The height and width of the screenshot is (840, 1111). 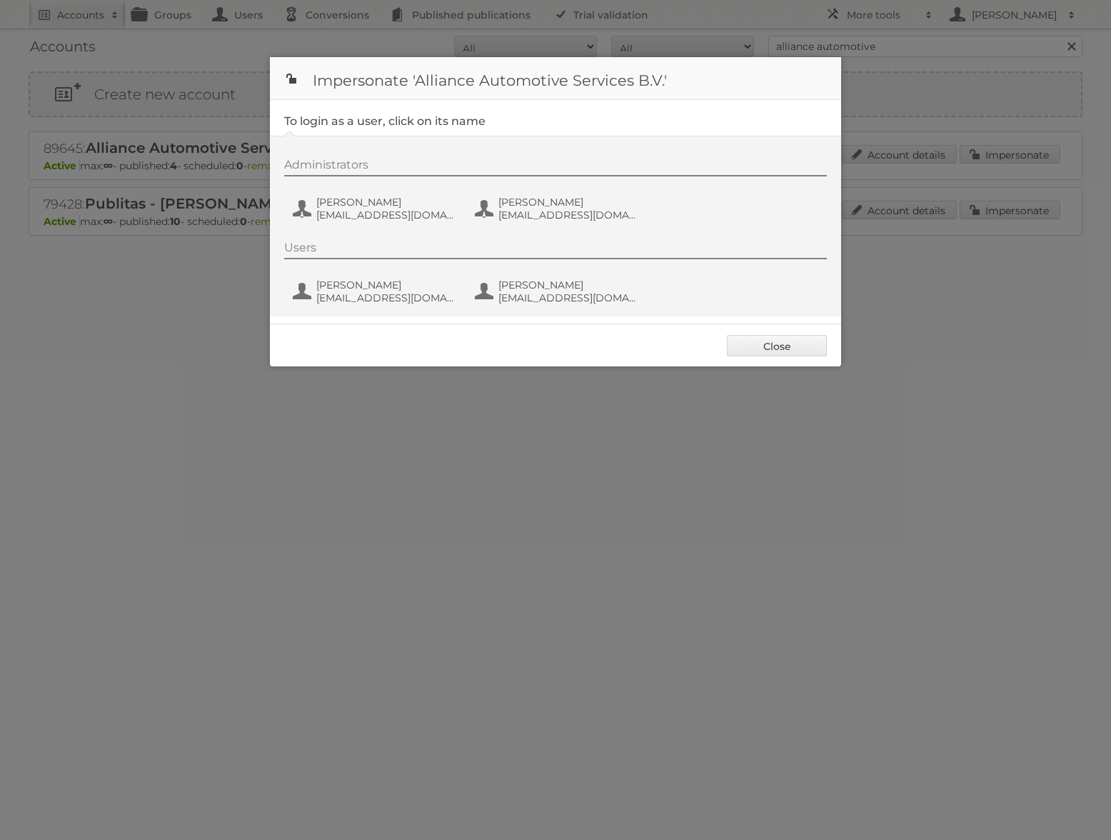 I want to click on div: Users, so click(x=556, y=250).